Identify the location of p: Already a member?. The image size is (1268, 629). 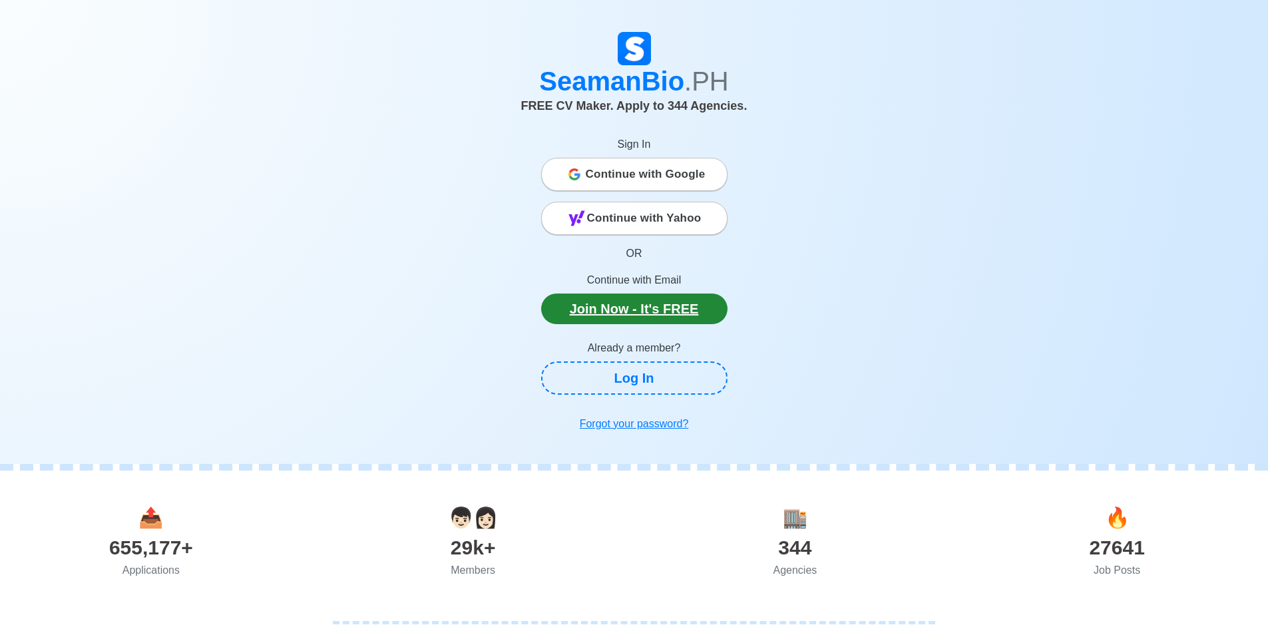
(634, 348).